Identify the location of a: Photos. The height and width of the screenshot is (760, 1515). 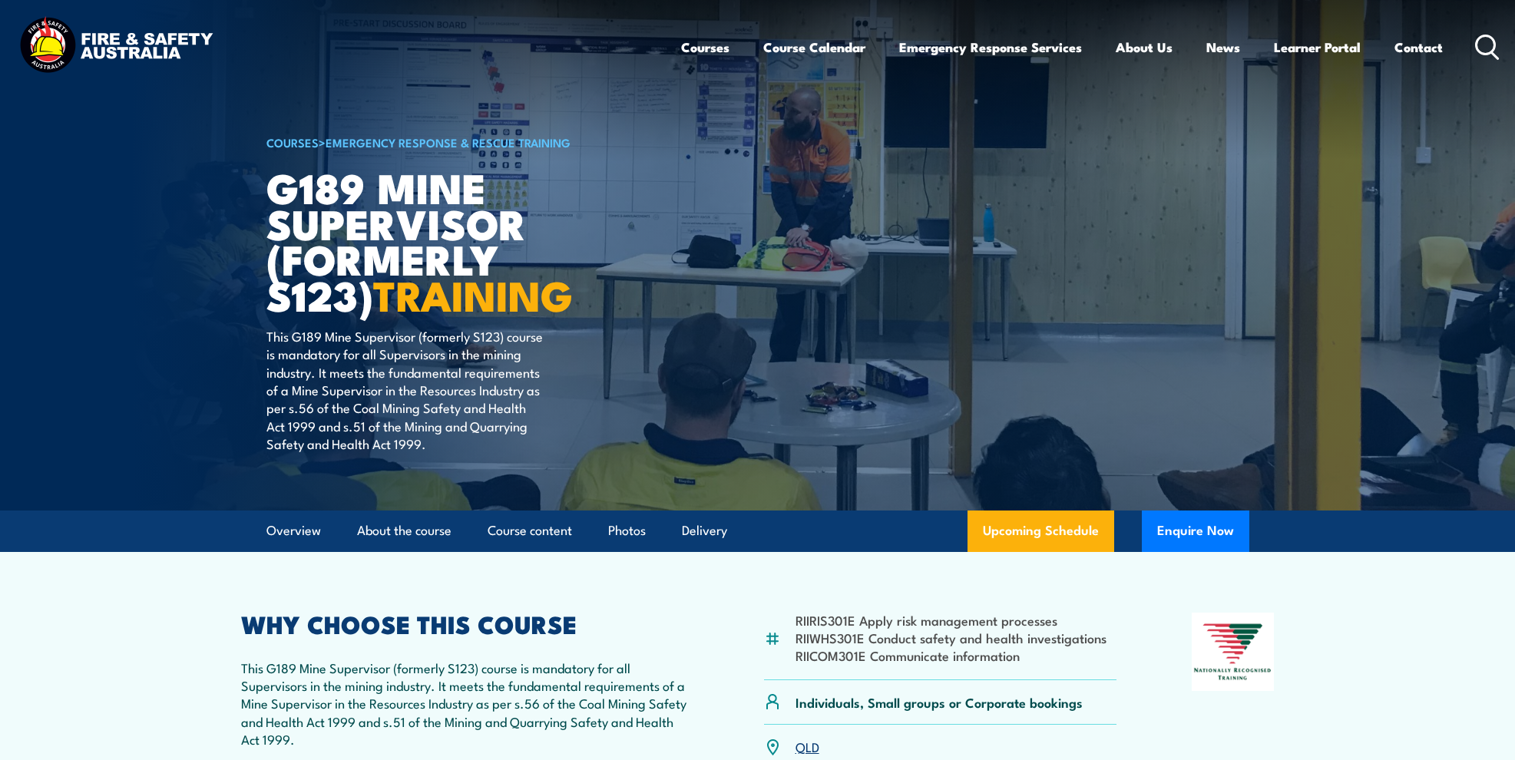
(627, 531).